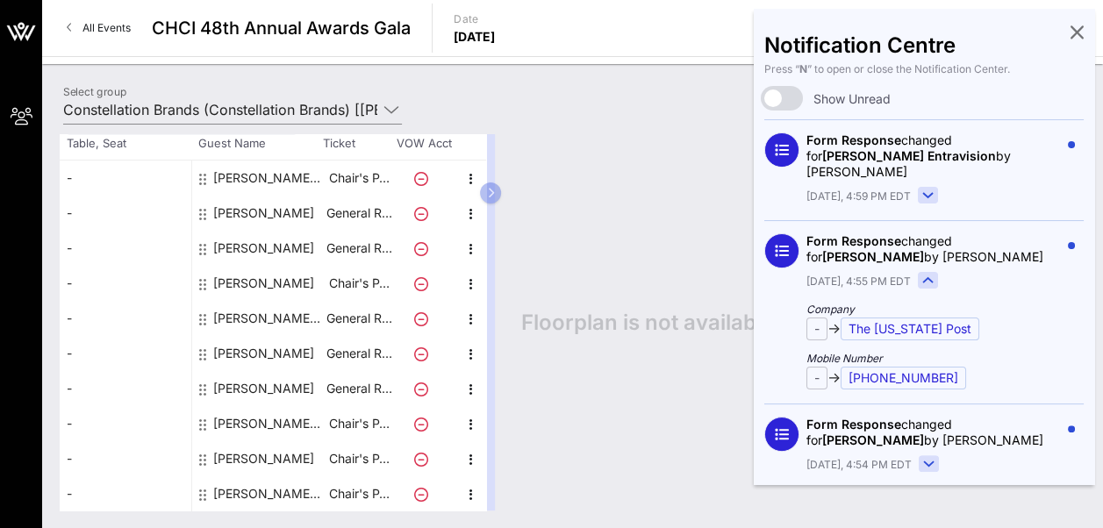 The image size is (1103, 528). Describe the element at coordinates (263, 459) in the screenshot. I see `div: Nancy Arias` at that location.